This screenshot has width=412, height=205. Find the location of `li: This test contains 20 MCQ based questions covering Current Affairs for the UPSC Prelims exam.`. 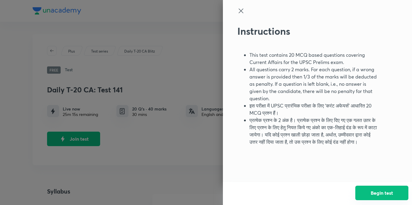

li: This test contains 20 MCQ based questions covering Current Affairs for the UPSC Prelims exam. is located at coordinates (313, 58).